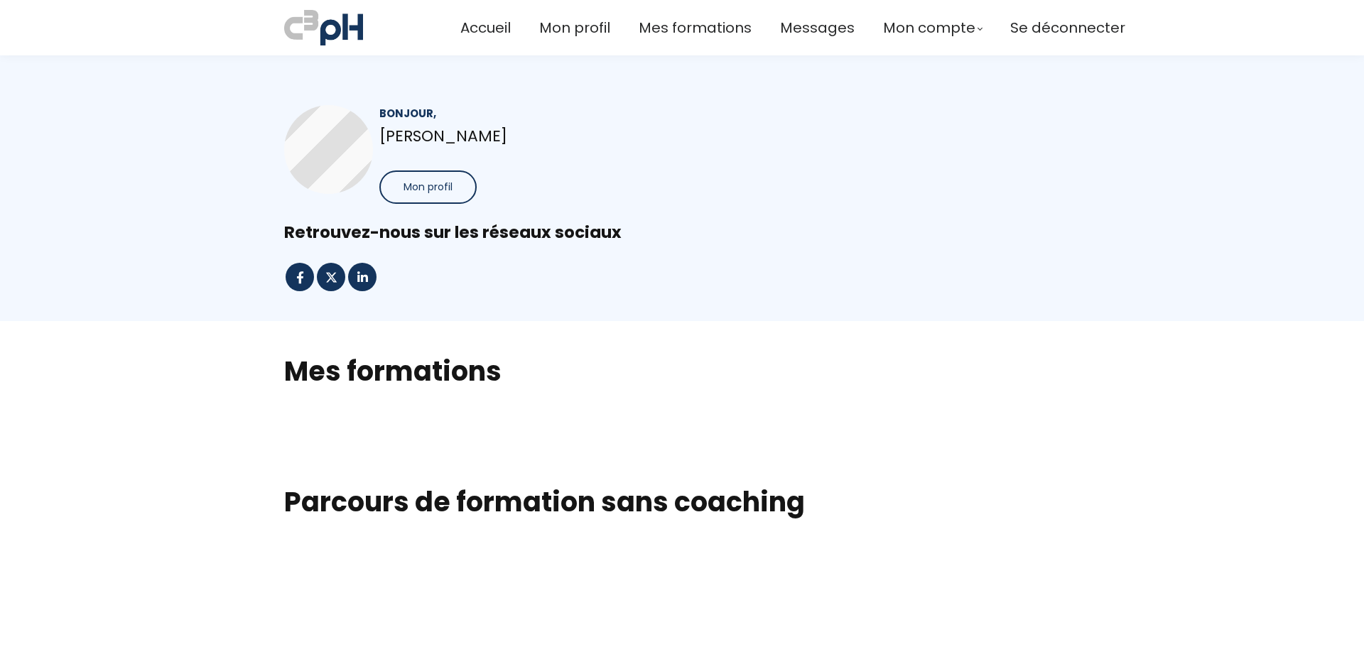 The image size is (1364, 647). What do you see at coordinates (695, 28) in the screenshot?
I see `span: Mes formations` at bounding box center [695, 28].